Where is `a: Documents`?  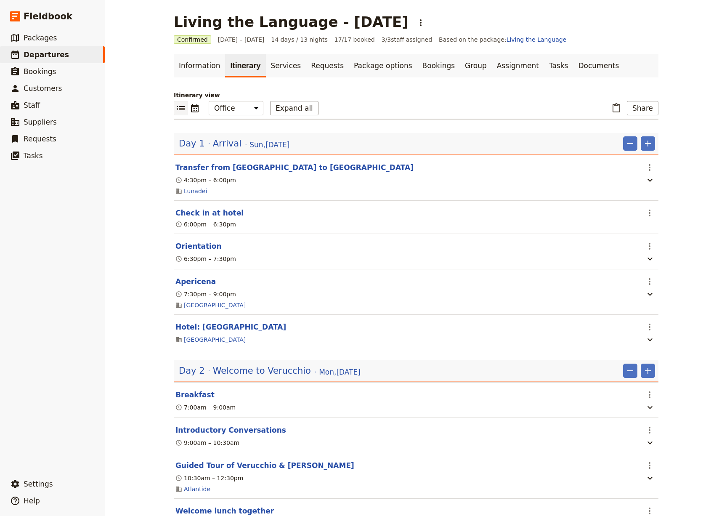 a: Documents is located at coordinates (599, 66).